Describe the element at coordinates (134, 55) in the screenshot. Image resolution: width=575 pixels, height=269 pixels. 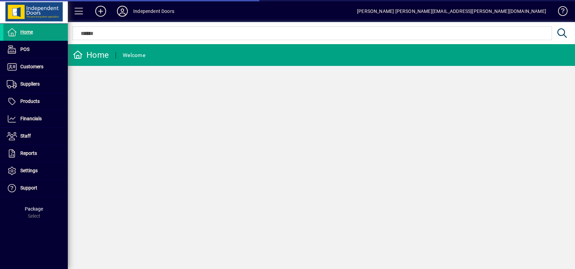
I see `div: Welcome` at that location.